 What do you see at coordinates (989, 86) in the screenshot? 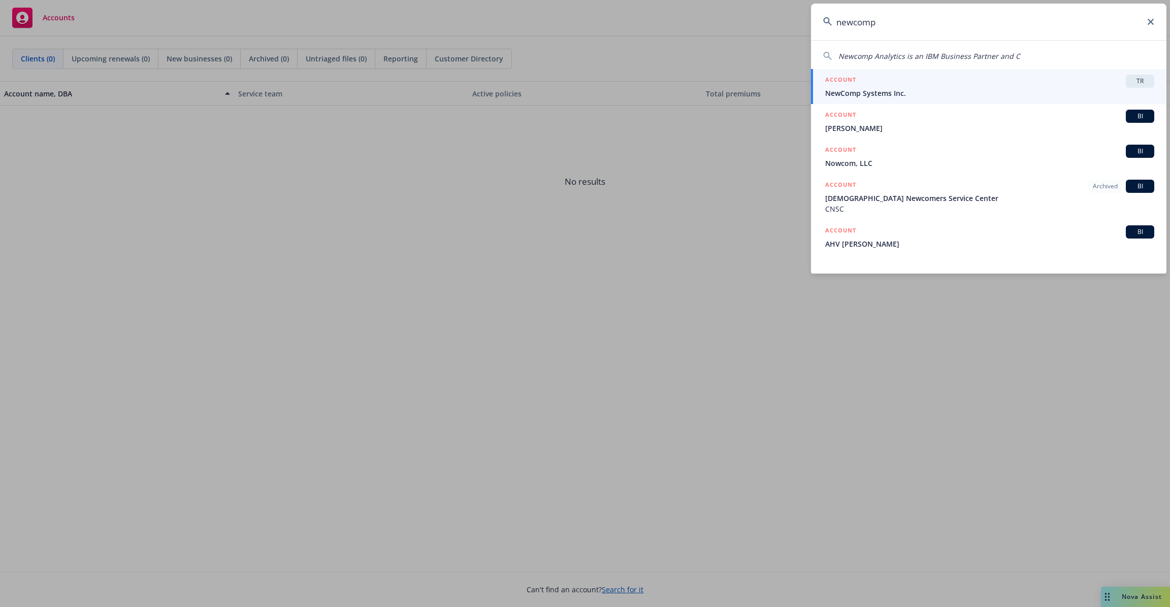
I see `a: ACCOUNTTRNewComp Systems Inc.` at bounding box center [989, 86].